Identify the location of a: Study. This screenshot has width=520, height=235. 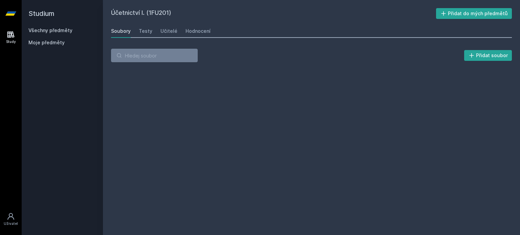
(11, 37).